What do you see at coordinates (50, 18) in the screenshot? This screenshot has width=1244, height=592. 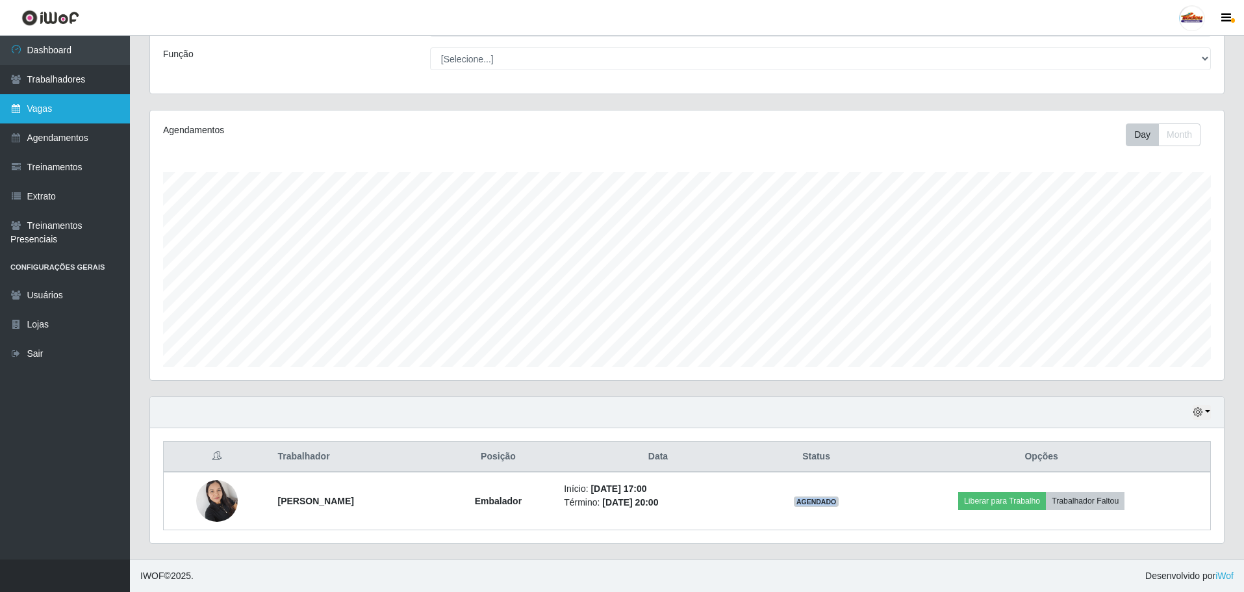 I see `img: CoreUI Logo` at bounding box center [50, 18].